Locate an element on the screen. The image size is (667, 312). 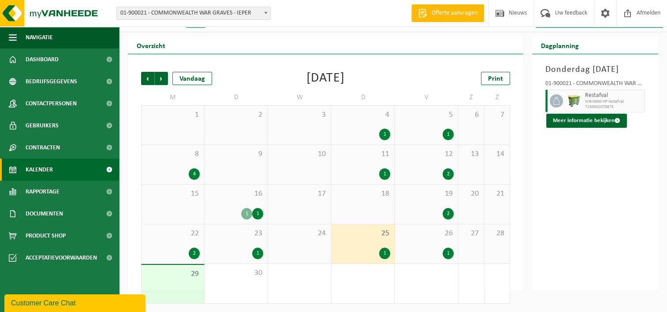
td: W is located at coordinates (300, 97).